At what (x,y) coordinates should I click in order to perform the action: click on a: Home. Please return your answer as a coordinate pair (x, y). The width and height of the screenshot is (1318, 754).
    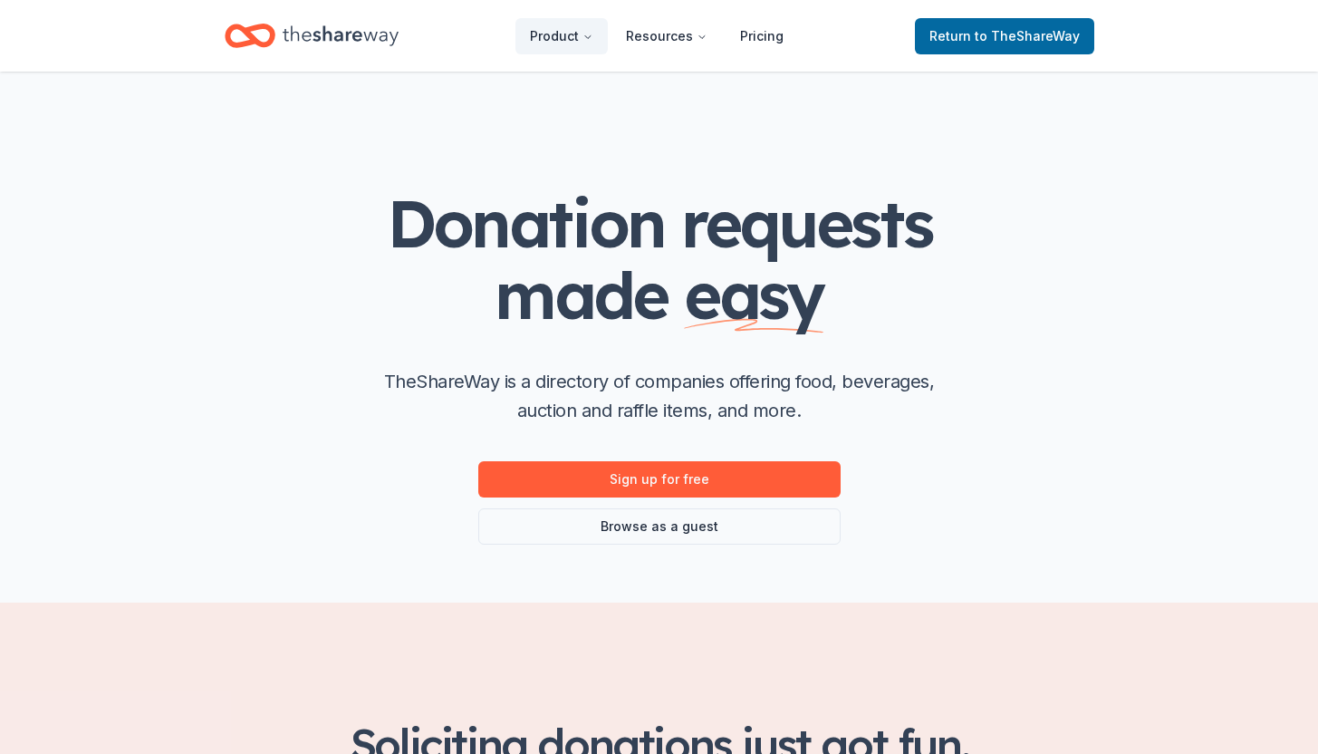
    Looking at the image, I should click on (312, 35).